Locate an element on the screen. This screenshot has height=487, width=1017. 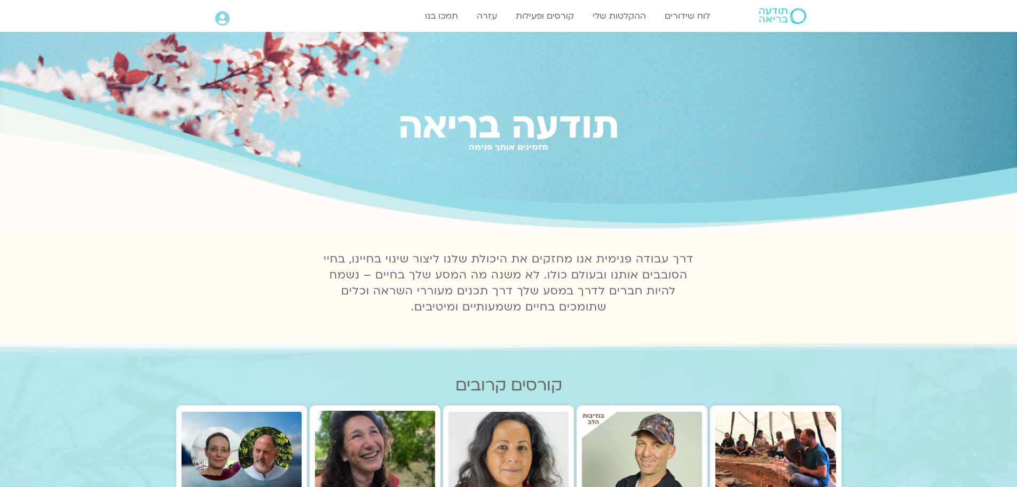
a: תמכו בנו is located at coordinates (441, 16).